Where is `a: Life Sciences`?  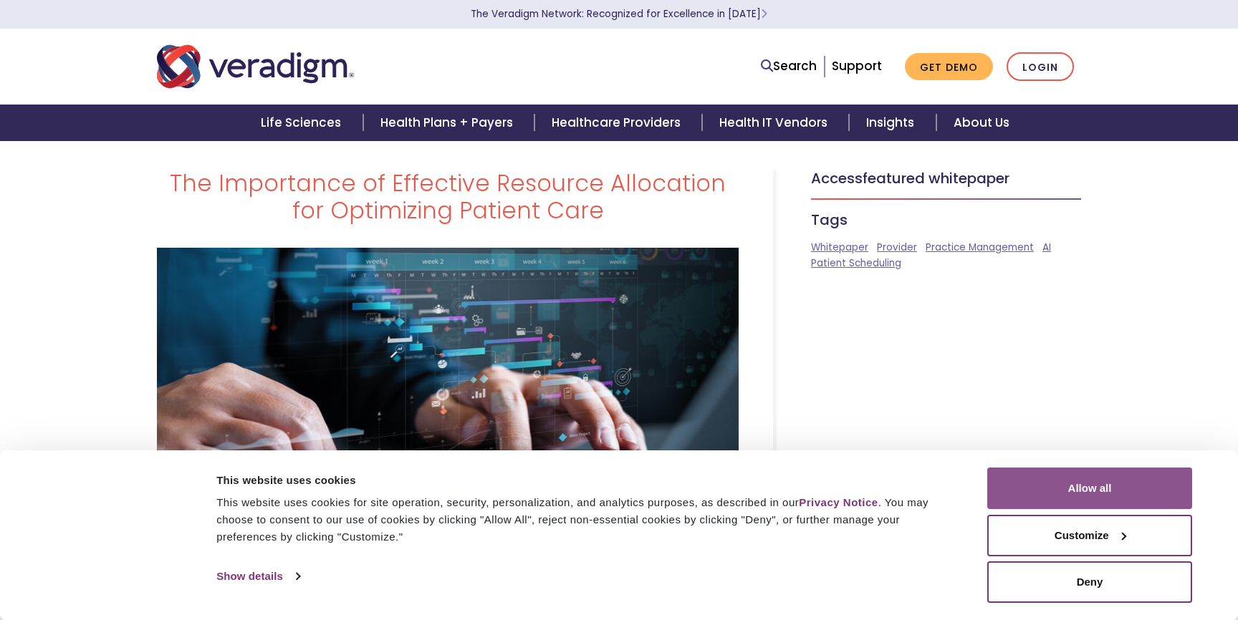
a: Life Sciences is located at coordinates (303, 123).